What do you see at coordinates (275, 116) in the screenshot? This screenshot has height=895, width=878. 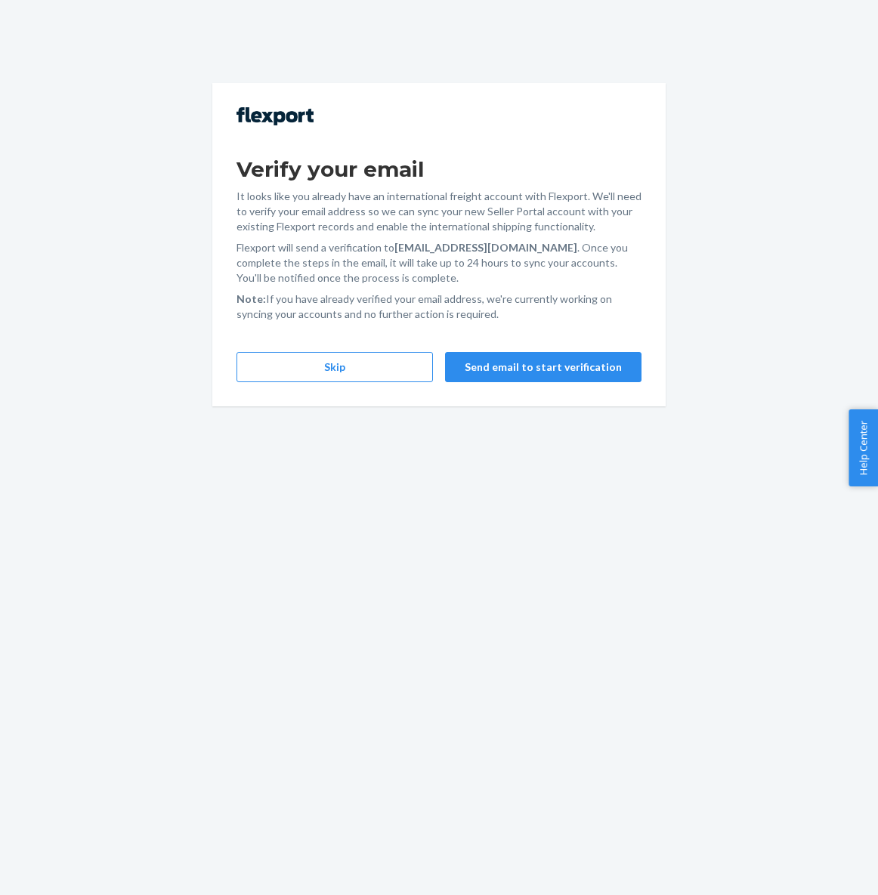 I see `img: Flexport logo` at bounding box center [275, 116].